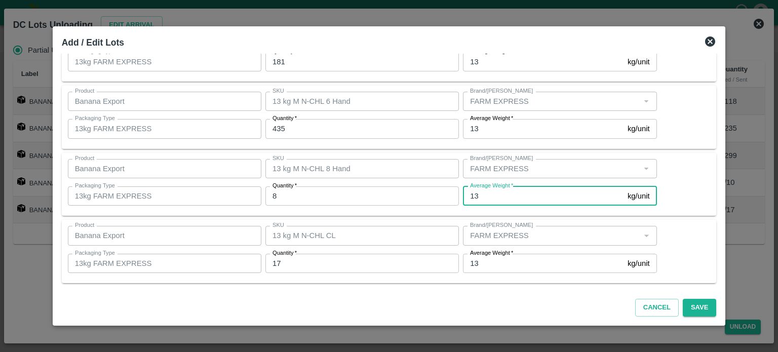  Describe the element at coordinates (93, 43) in the screenshot. I see `b: Add / Edit Lots` at that location.